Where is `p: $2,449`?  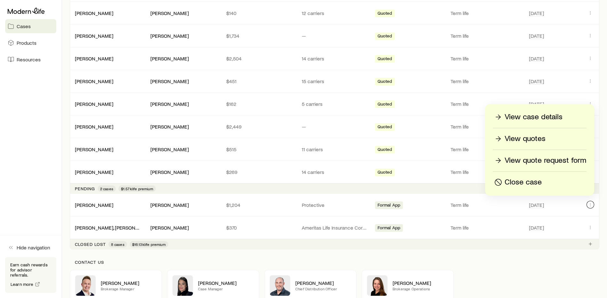 p: $2,449 is located at coordinates (259, 127).